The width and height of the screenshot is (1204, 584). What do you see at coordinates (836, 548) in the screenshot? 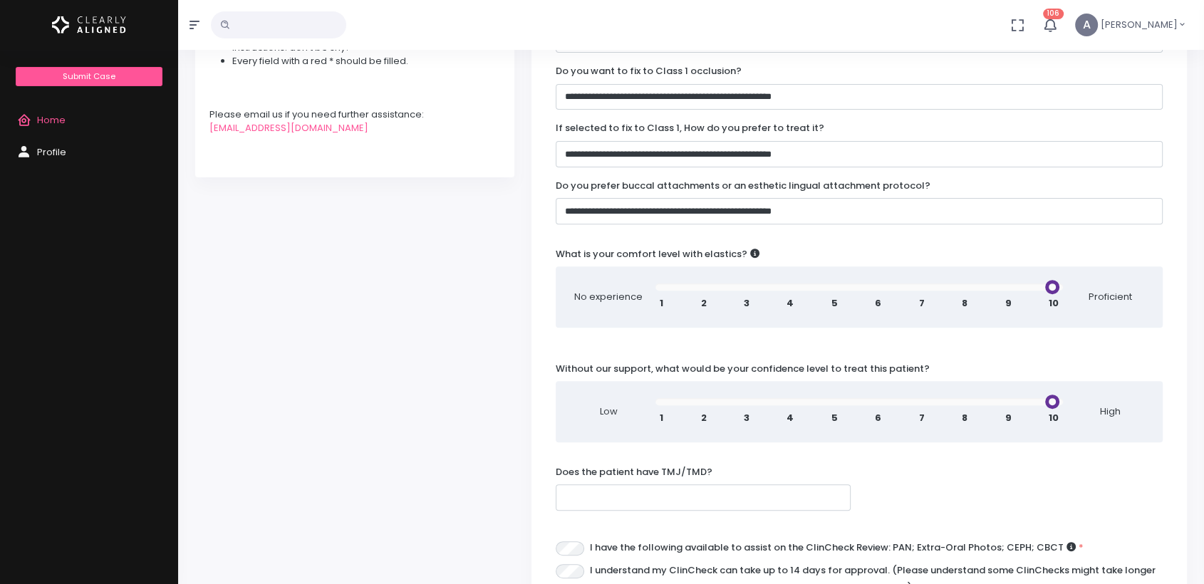
I see `label: I have the following available to assist on the ClinCheck Review: PAN; Extra-Oral Photos; CEPH; CBCT` at bounding box center [836, 548].